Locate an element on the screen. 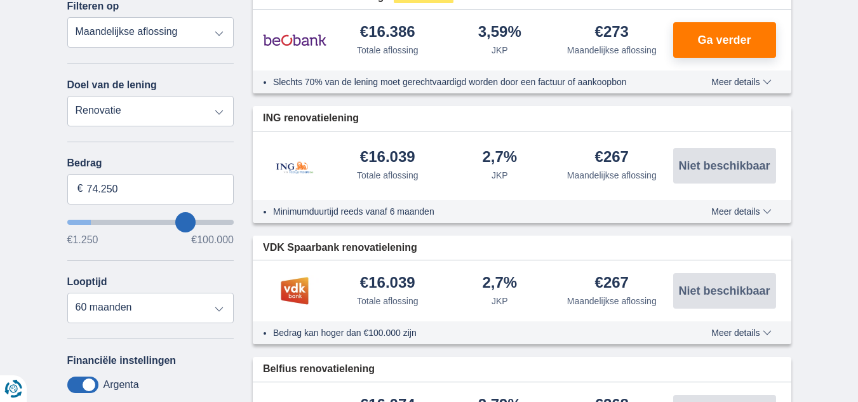  label: Argenta is located at coordinates (121, 385).